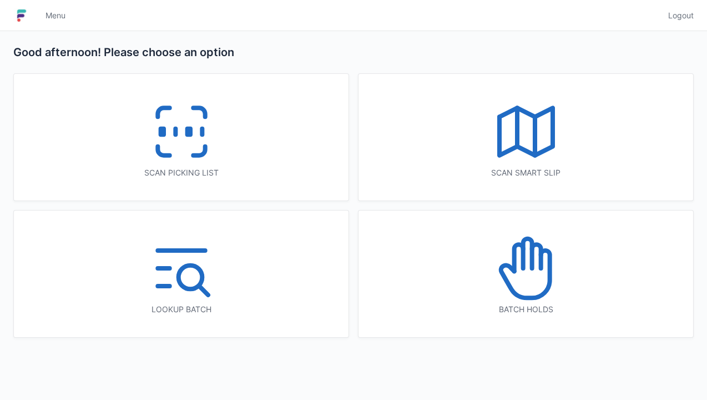  What do you see at coordinates (181, 309) in the screenshot?
I see `div: Lookup batch` at bounding box center [181, 309].